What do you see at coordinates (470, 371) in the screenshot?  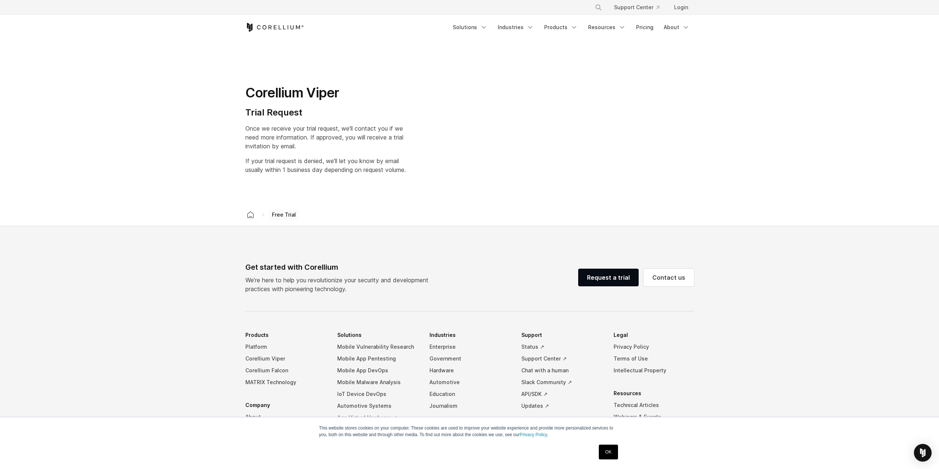 I see `a: Hardware` at bounding box center [470, 371].